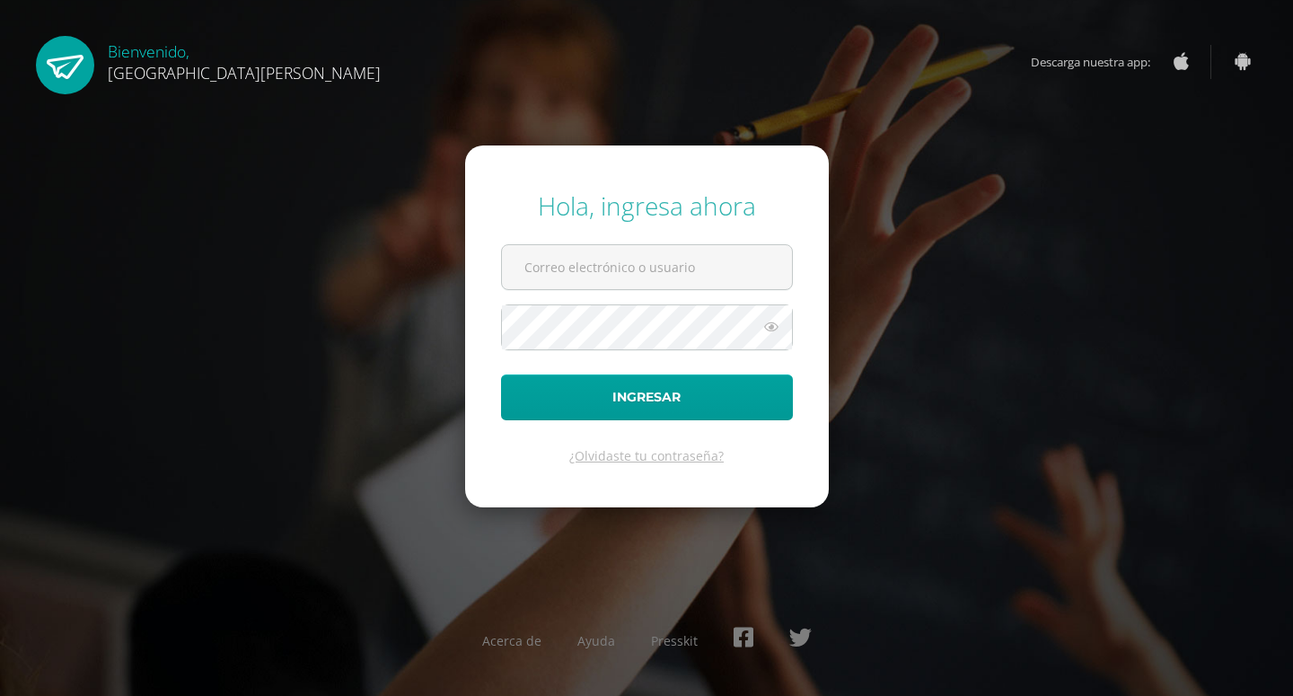 This screenshot has height=696, width=1293. What do you see at coordinates (646, 206) in the screenshot?
I see `div: Hola, ingresa ahora` at bounding box center [646, 206].